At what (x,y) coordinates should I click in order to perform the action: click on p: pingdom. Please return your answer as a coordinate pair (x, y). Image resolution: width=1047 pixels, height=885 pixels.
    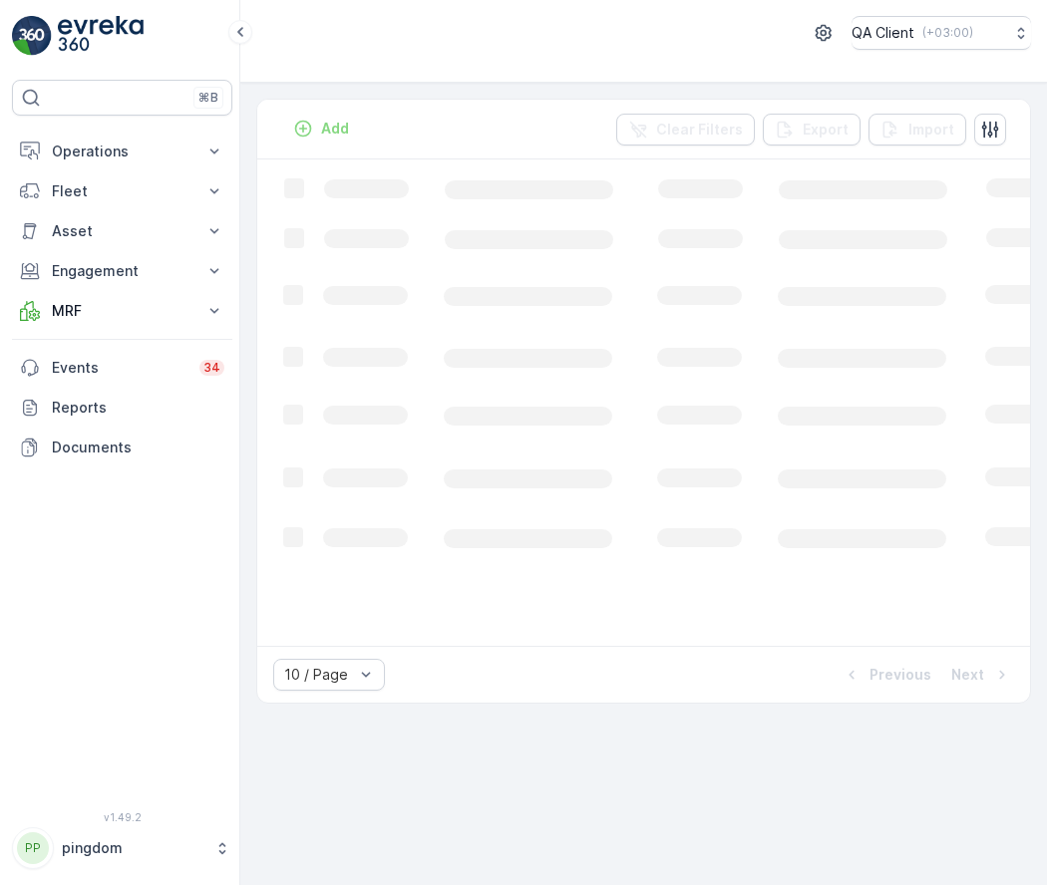
    Looking at the image, I should click on (133, 848).